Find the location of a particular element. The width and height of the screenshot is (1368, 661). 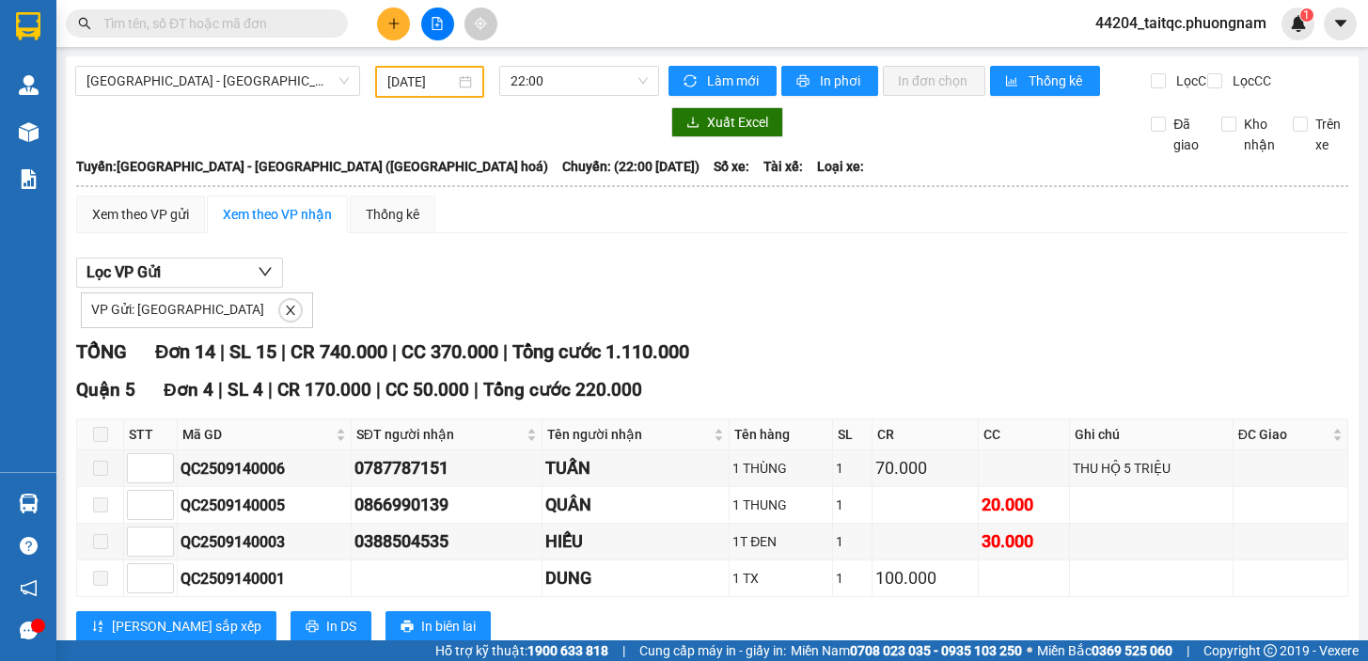

span: Nha Trang - Sài Gòn (Hàng hoá) is located at coordinates (217, 81).